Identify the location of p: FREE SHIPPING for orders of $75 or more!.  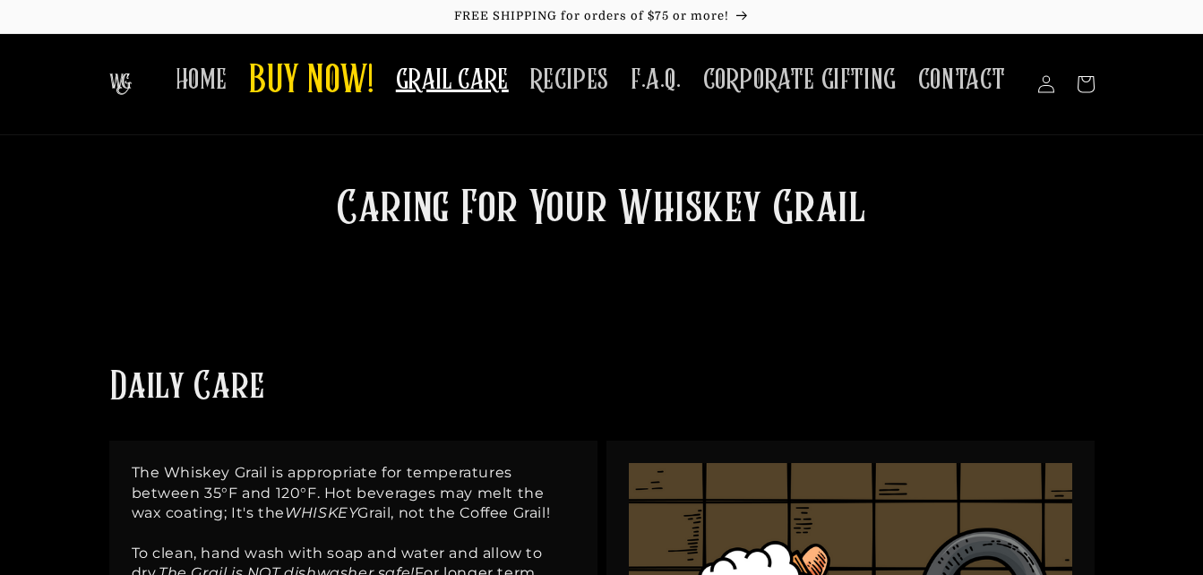
(601, 16).